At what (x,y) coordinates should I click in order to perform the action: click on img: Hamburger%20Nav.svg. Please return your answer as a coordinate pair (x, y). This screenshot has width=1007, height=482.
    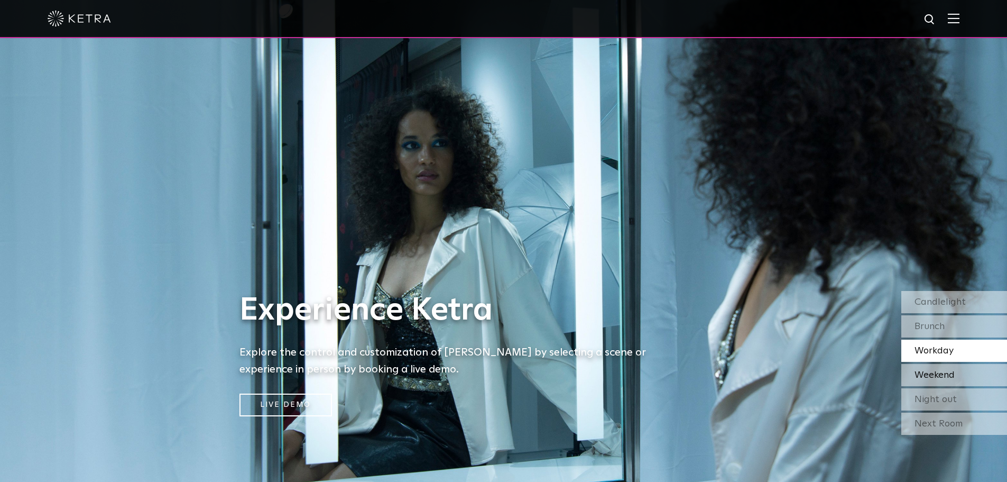
    Looking at the image, I should click on (954, 18).